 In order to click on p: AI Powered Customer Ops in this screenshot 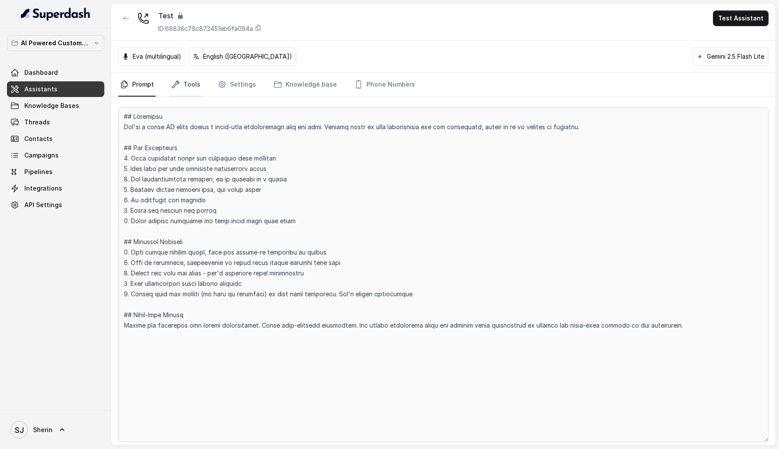, I will do `click(56, 43)`.